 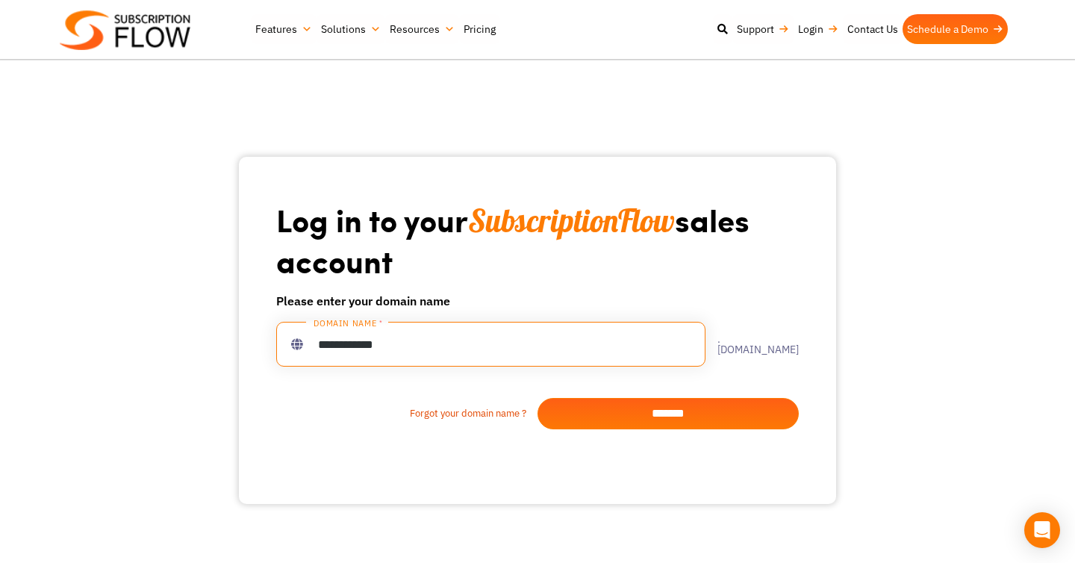 I want to click on a: Schedule a Demo, so click(x=955, y=29).